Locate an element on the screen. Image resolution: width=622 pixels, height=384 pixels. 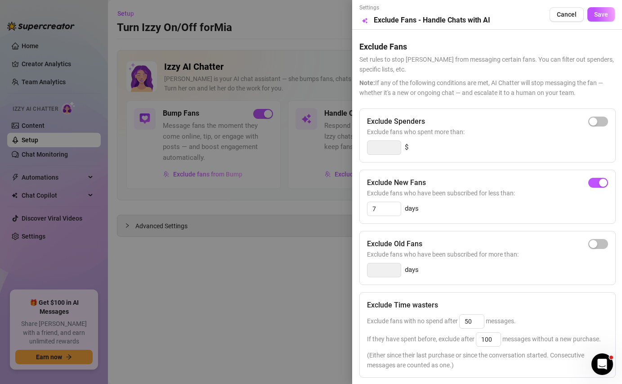
span: Settings is located at coordinates (425, 8).